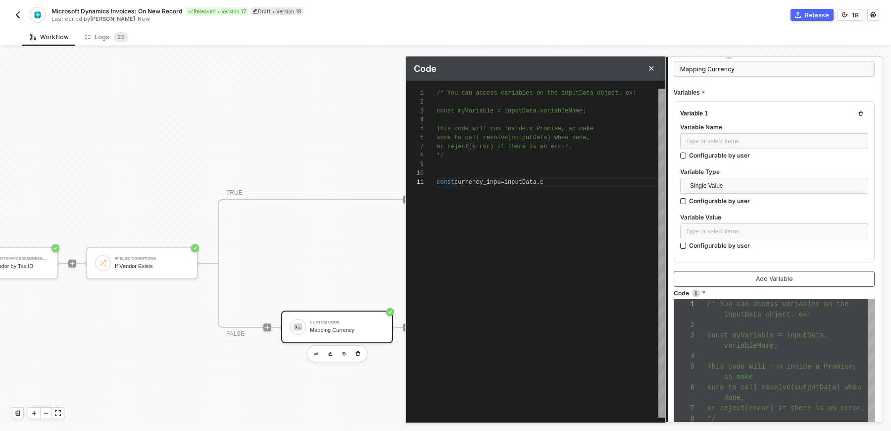 This screenshot has width=891, height=431. What do you see at coordinates (855, 15) in the screenshot?
I see `div: 18` at bounding box center [855, 15].